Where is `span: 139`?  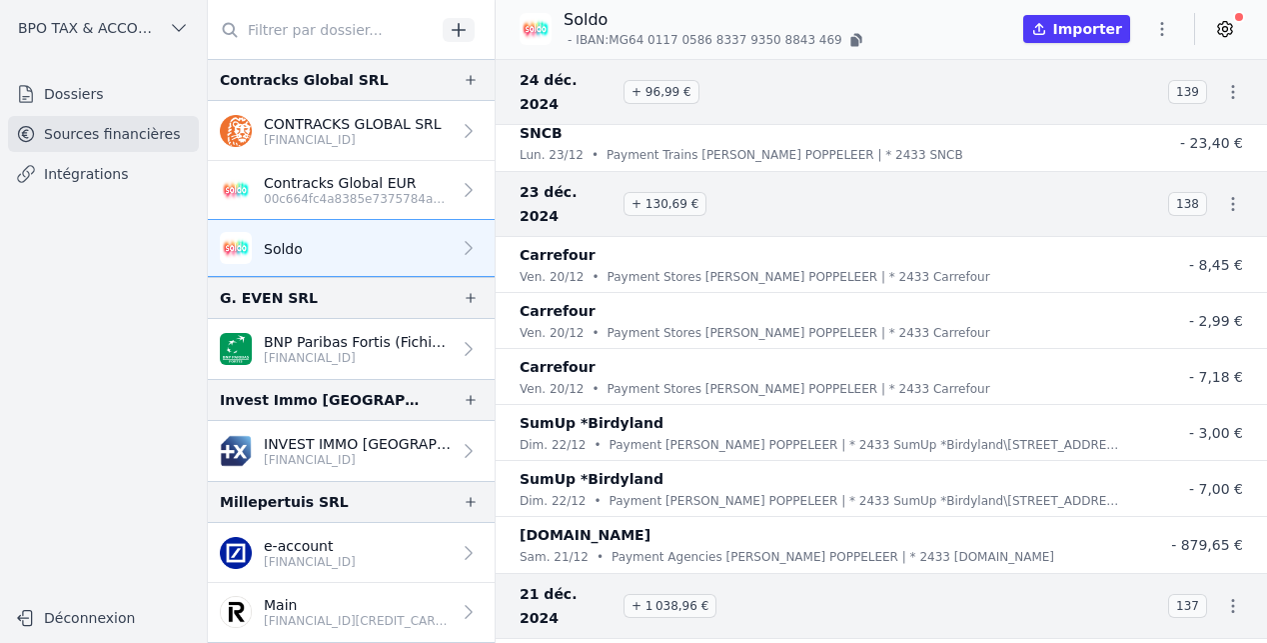 span: 139 is located at coordinates (1187, 92).